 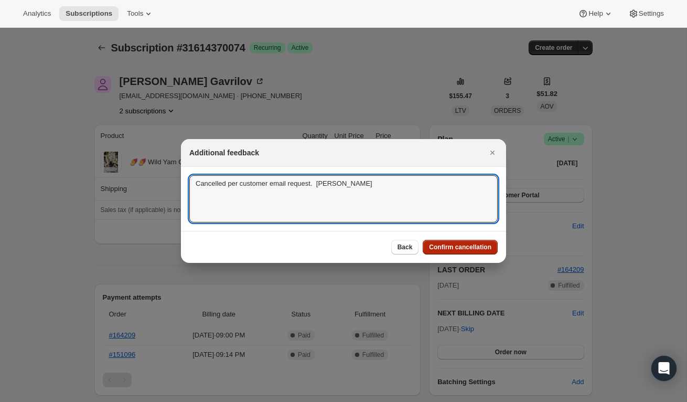 I want to click on div: Open Intercom Messenger, so click(x=664, y=368).